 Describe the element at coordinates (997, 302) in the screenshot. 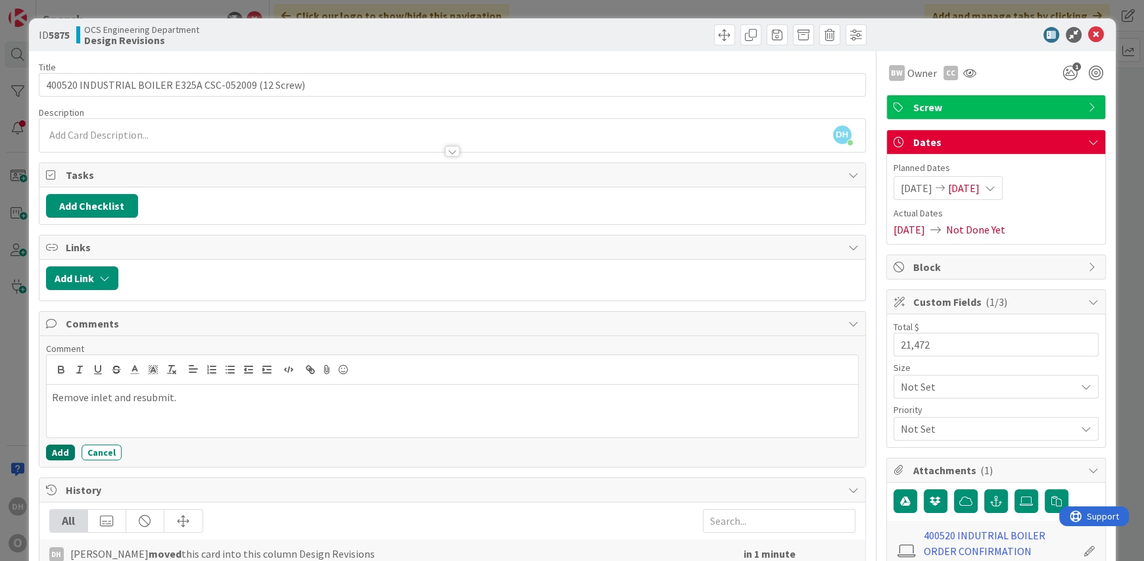

I see `span: Custom Fields` at that location.